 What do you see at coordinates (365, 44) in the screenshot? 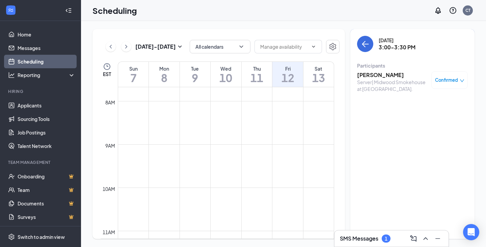
I see `button: back-button` at bounding box center [365, 44].